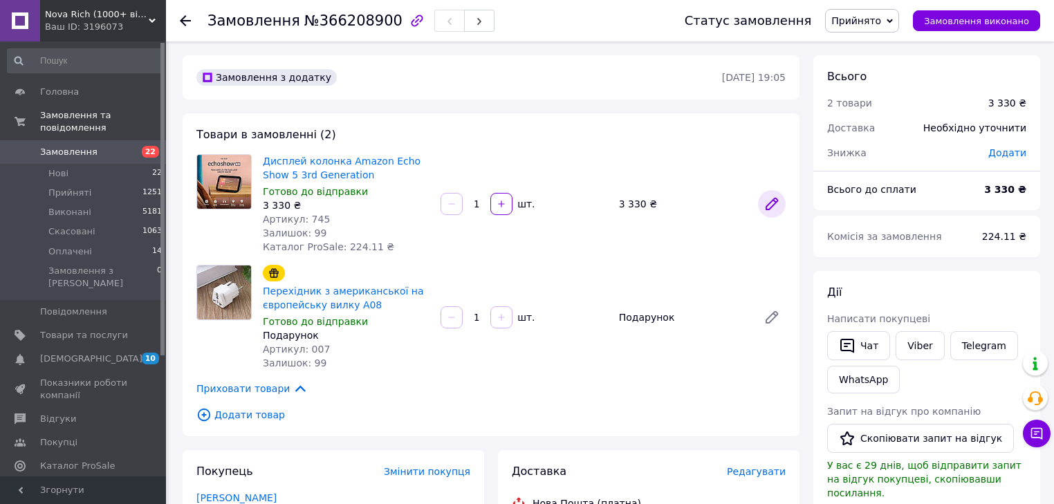  Describe the element at coordinates (1005, 189) in the screenshot. I see `b: 3 330 ₴` at that location.